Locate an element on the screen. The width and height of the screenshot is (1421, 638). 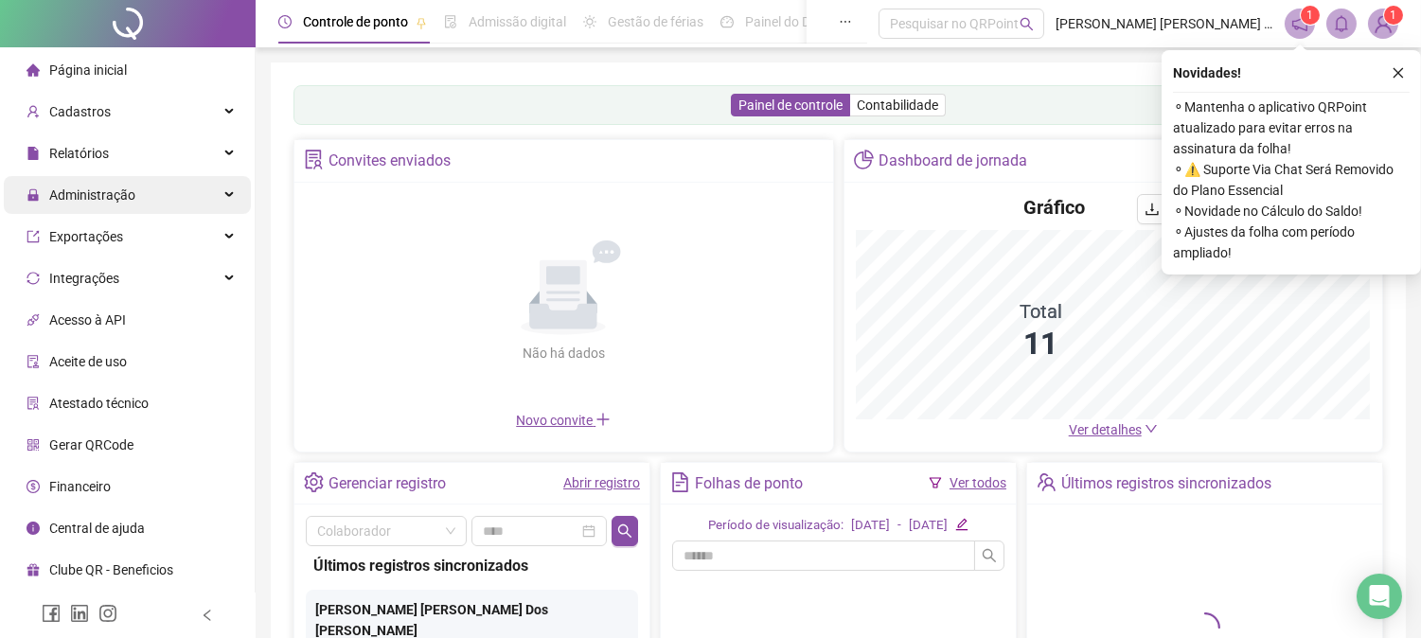
div: Período de visualização: is located at coordinates (775, 525).